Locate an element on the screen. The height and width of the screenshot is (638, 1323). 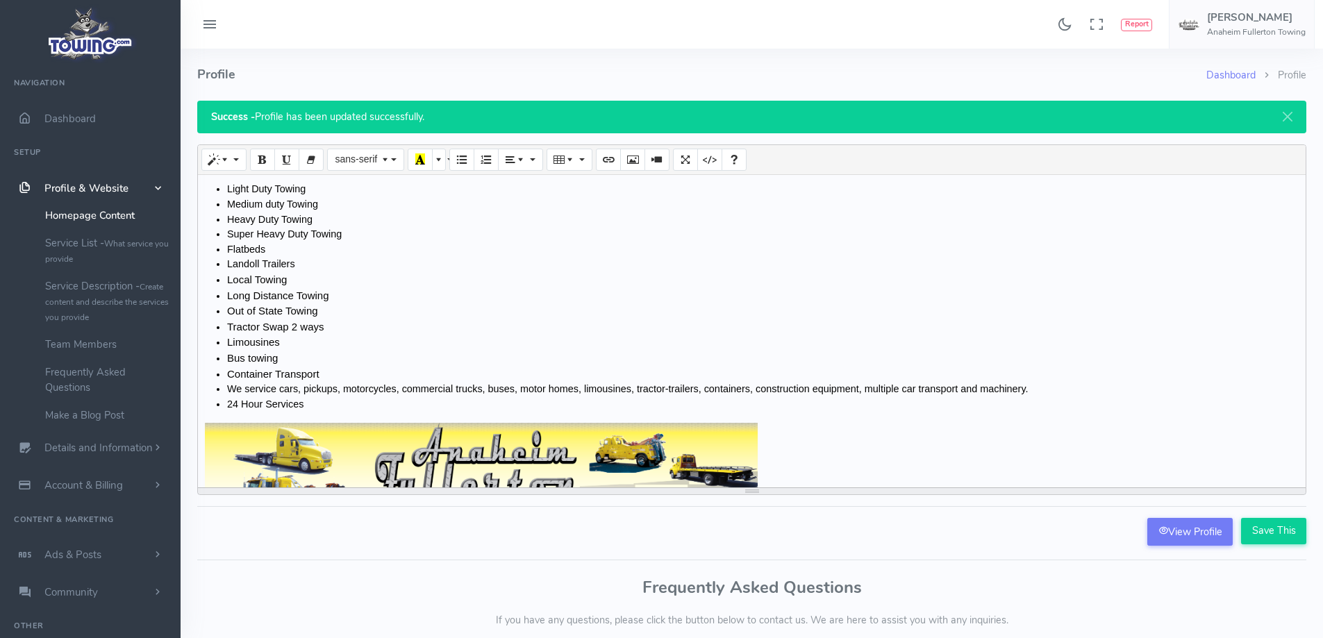
span: Ads & Posts is located at coordinates (73, 555).